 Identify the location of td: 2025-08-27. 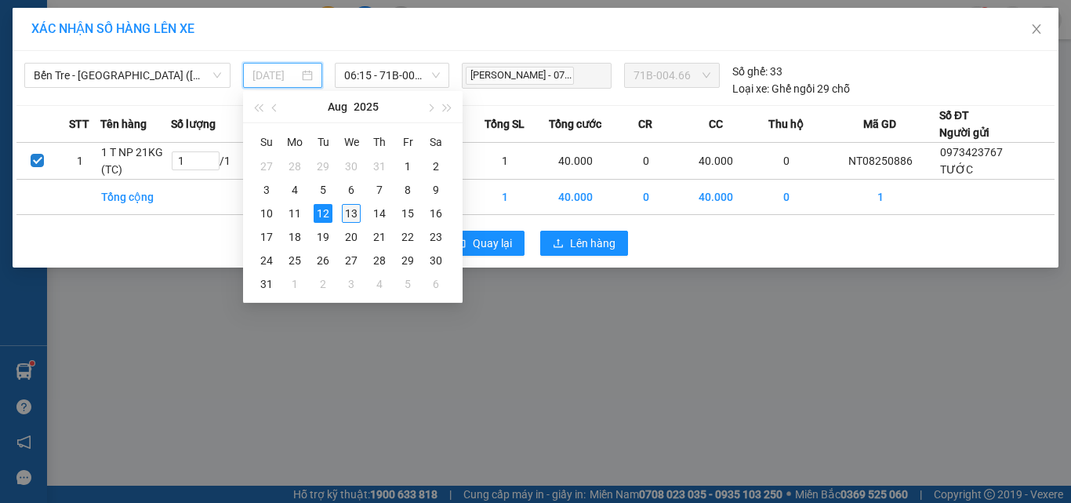
(351, 260).